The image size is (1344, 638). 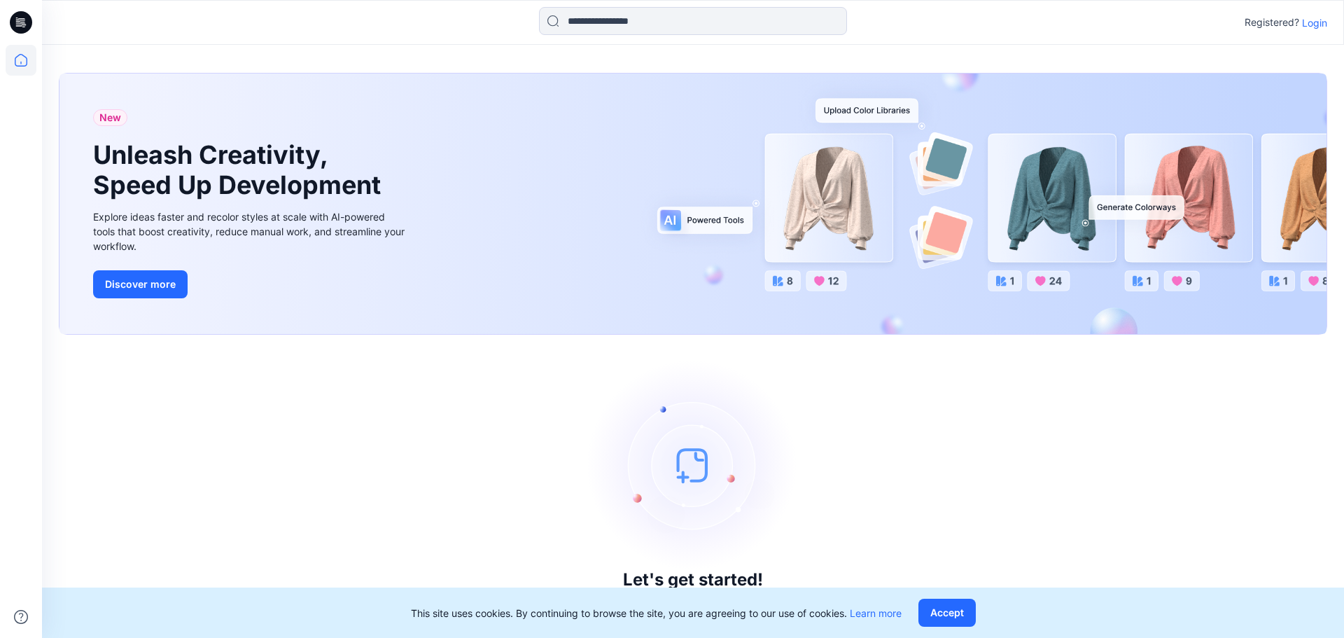 I want to click on div: Explore ideas faster and recolor styles at scale with AI-powered tools that boost creativity, red..., so click(x=251, y=231).